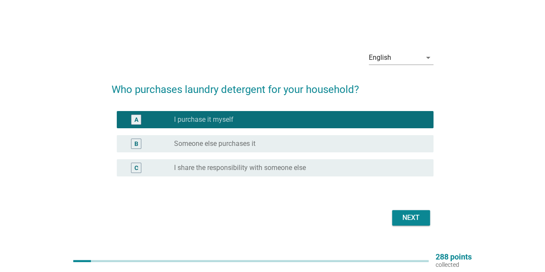  What do you see at coordinates (136, 168) in the screenshot?
I see `div: C` at bounding box center [136, 168].